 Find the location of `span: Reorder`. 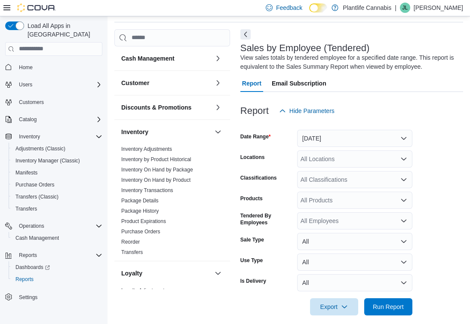

span: Reorder is located at coordinates (130, 242).